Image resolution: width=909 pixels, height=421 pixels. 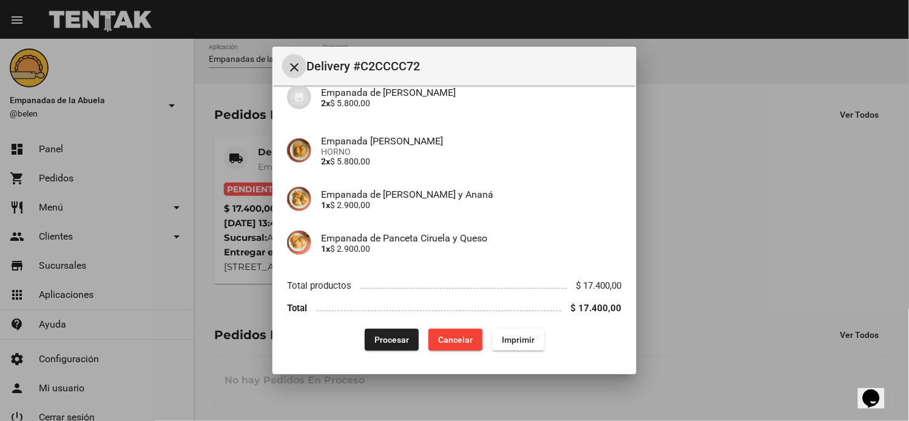 What do you see at coordinates (454, 307) in the screenshot?
I see `li: Total $ 17.400,00` at bounding box center [454, 307].